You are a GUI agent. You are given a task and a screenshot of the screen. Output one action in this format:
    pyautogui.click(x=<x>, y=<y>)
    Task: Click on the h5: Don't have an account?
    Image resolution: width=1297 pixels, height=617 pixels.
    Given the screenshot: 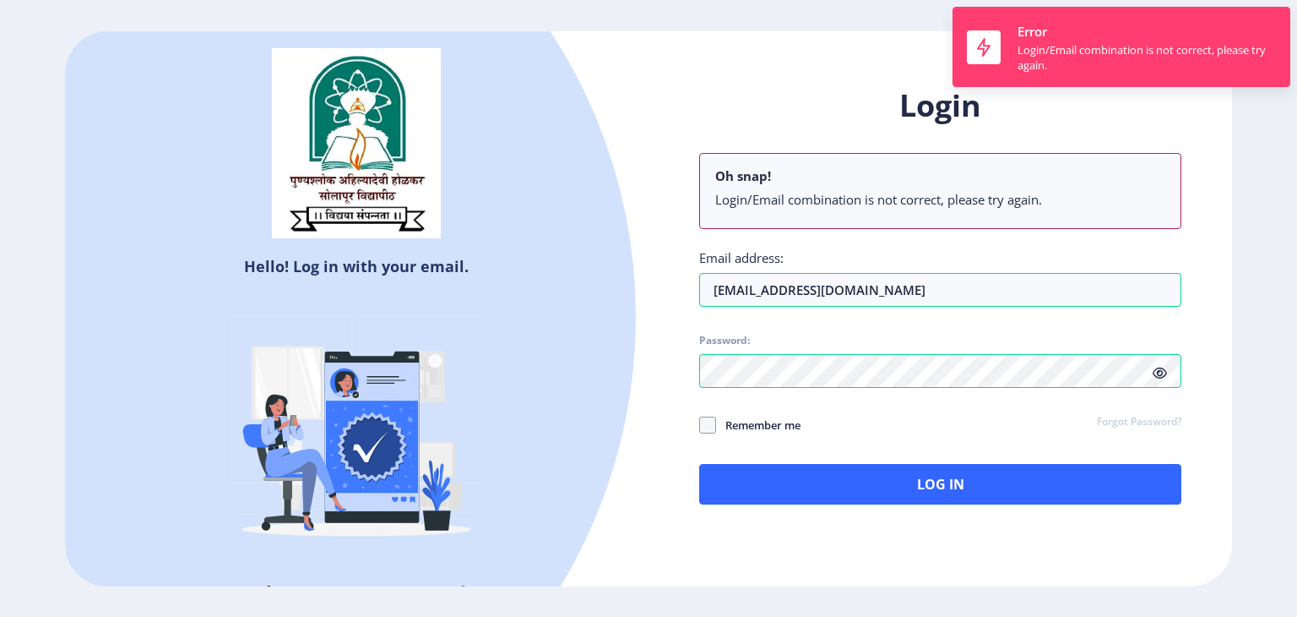 What is the action you would take?
    pyautogui.click(x=356, y=592)
    